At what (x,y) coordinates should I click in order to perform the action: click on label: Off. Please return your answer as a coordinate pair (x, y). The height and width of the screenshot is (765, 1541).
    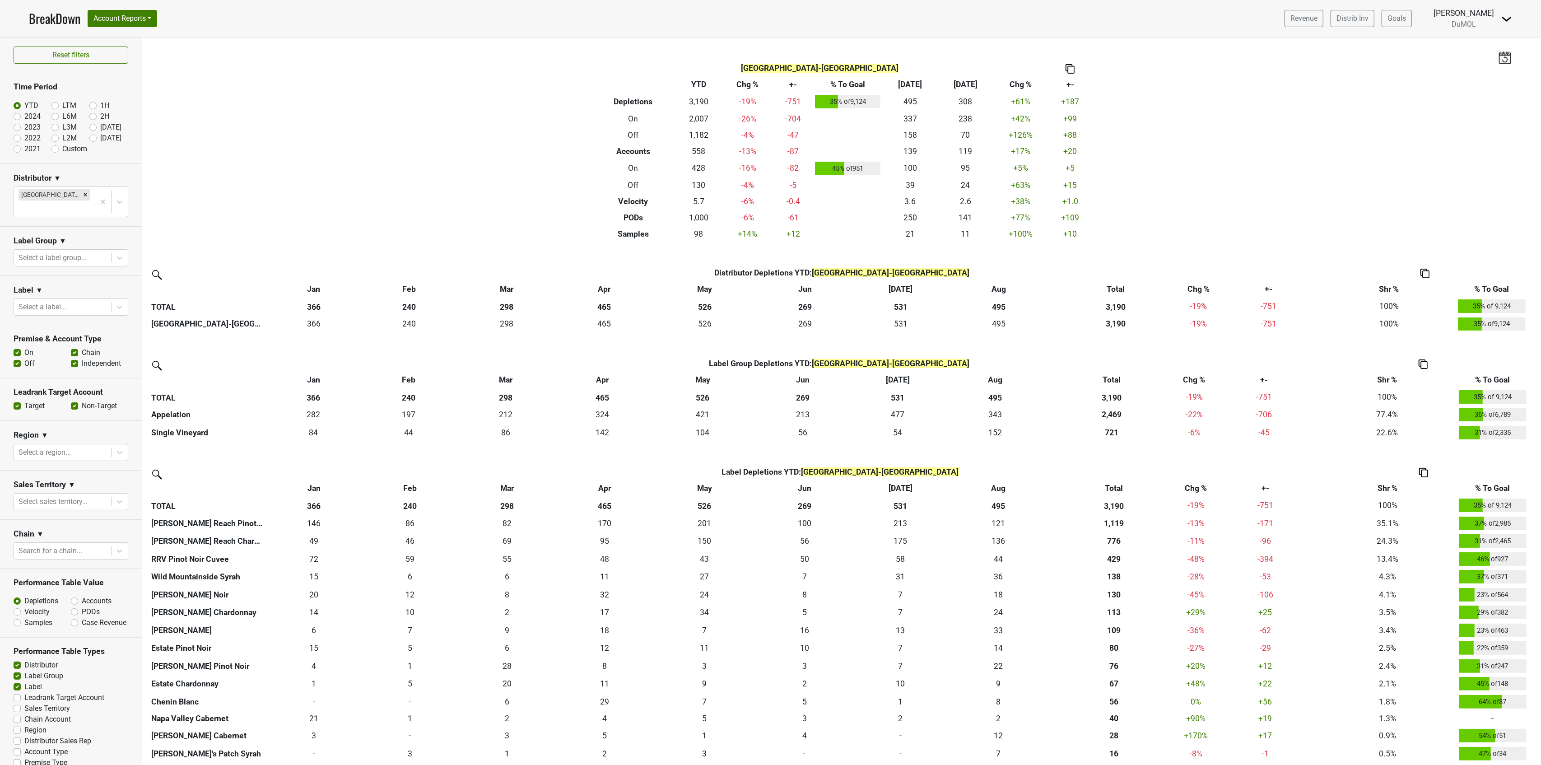
    Looking at the image, I should click on (29, 363).